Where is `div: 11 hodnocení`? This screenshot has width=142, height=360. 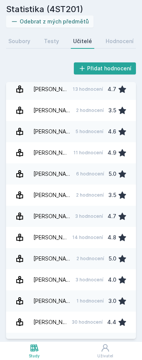 div: 11 hodnocení is located at coordinates (88, 153).